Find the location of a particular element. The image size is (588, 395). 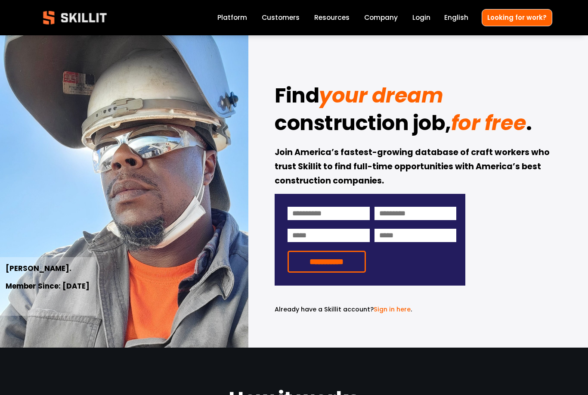

a: Skillit is located at coordinates (75, 18).